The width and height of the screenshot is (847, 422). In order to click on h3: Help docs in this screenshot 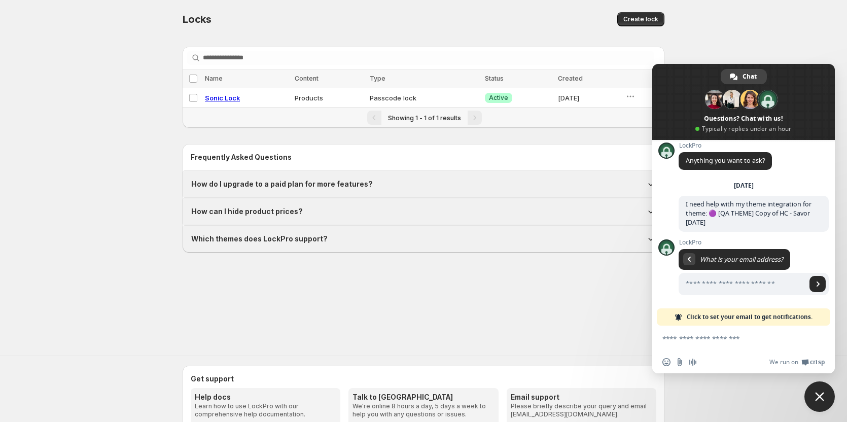, I will do `click(265, 397)`.